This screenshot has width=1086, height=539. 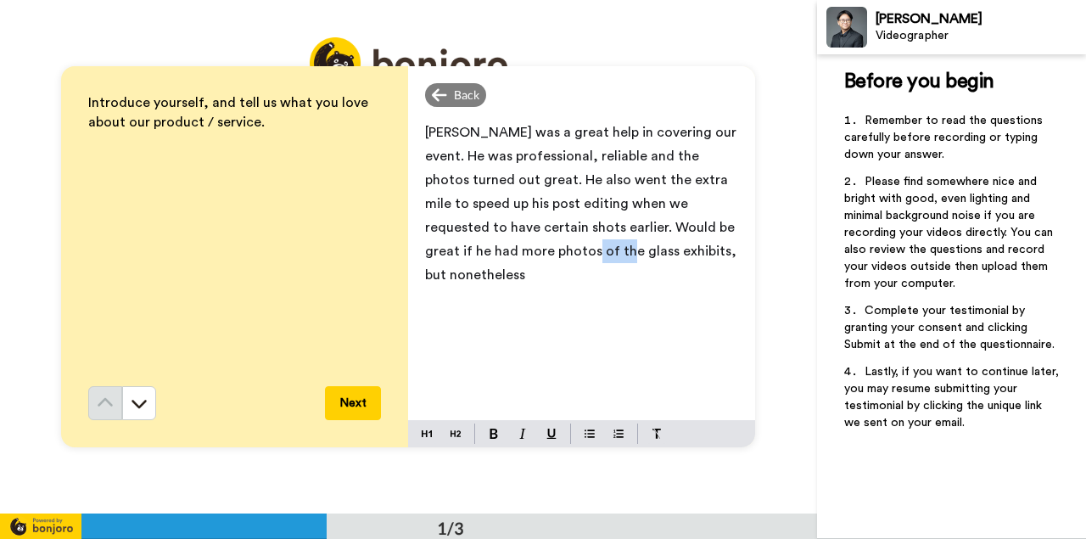 I want to click on img: underline-mark.svg, so click(x=551, y=433).